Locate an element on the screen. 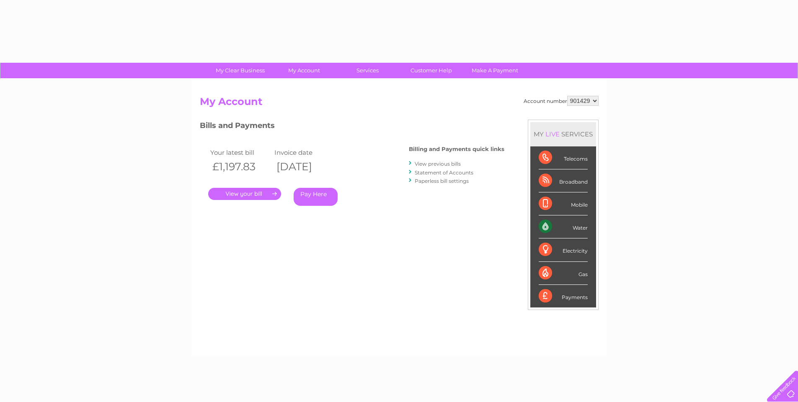  div: Gas is located at coordinates (563, 273).